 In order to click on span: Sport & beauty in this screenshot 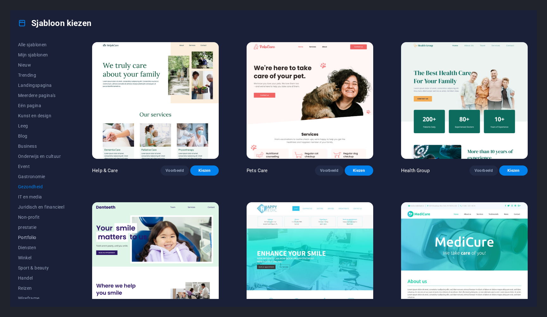, I will do `click(41, 268)`.